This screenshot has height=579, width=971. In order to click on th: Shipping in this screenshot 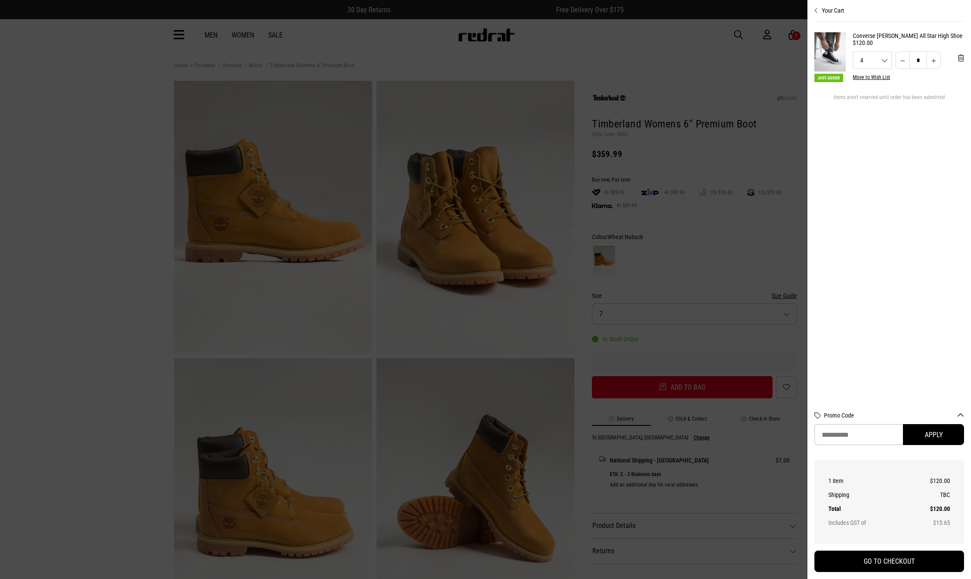, I will do `click(868, 495)`.